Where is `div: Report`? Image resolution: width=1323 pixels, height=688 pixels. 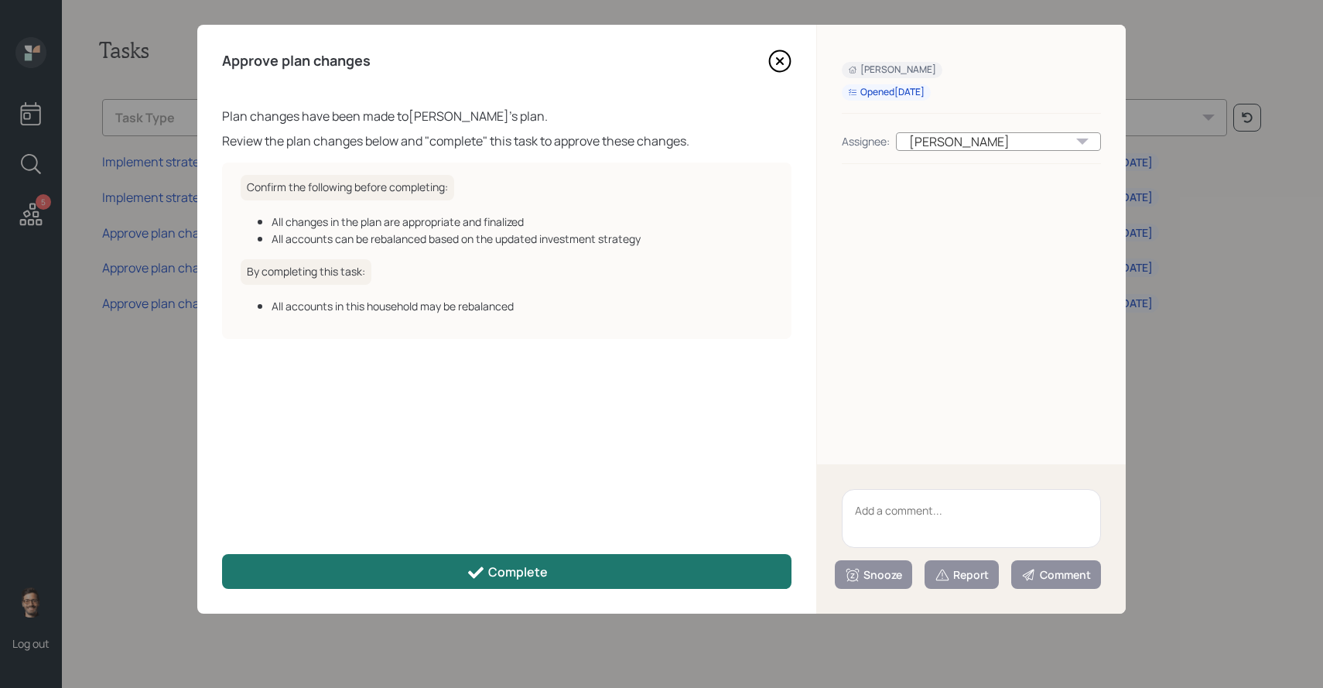 div: Report is located at coordinates (961, 575).